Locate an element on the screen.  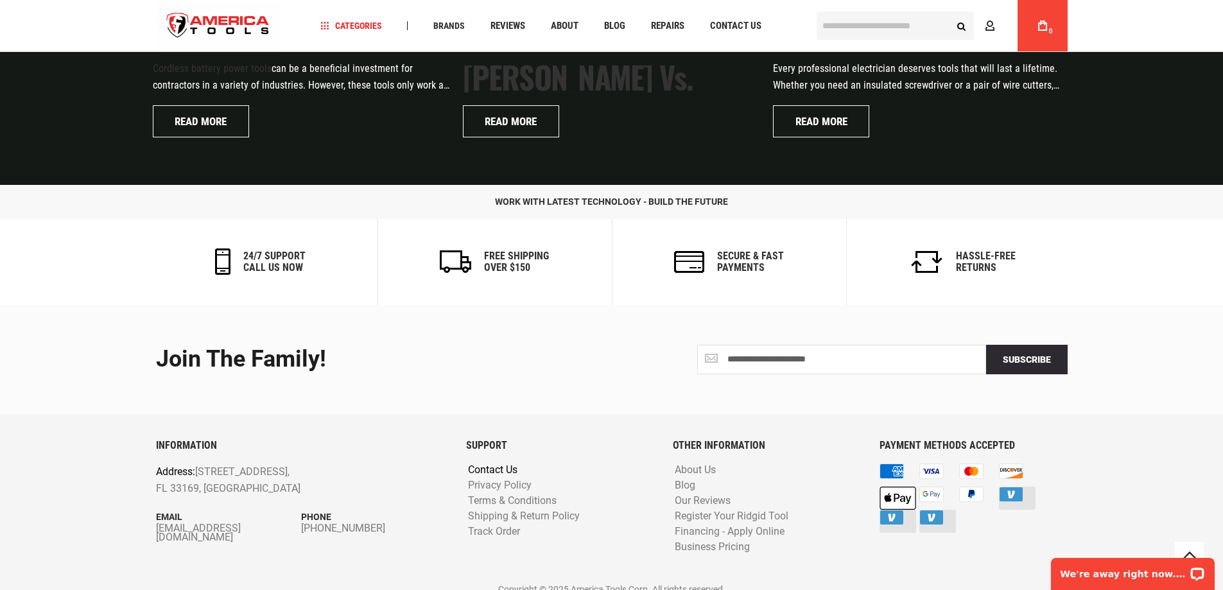
span: Categories is located at coordinates (351, 26).